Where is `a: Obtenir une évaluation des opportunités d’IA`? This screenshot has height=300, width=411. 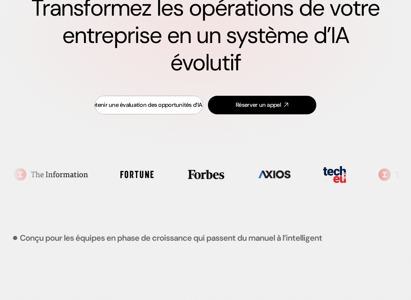 a: Obtenir une évaluation des opportunités d’IA is located at coordinates (149, 105).